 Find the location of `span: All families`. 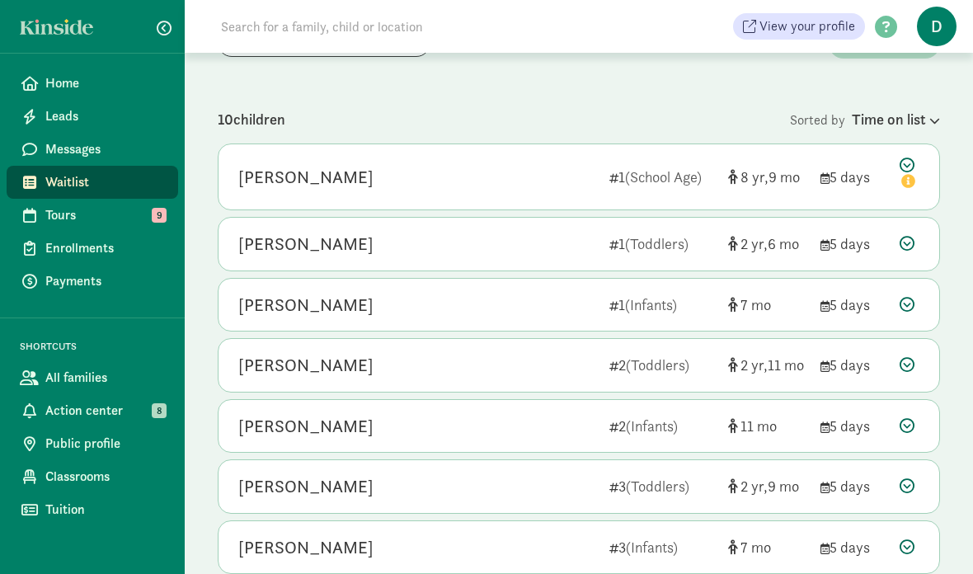

span: All families is located at coordinates (105, 378).